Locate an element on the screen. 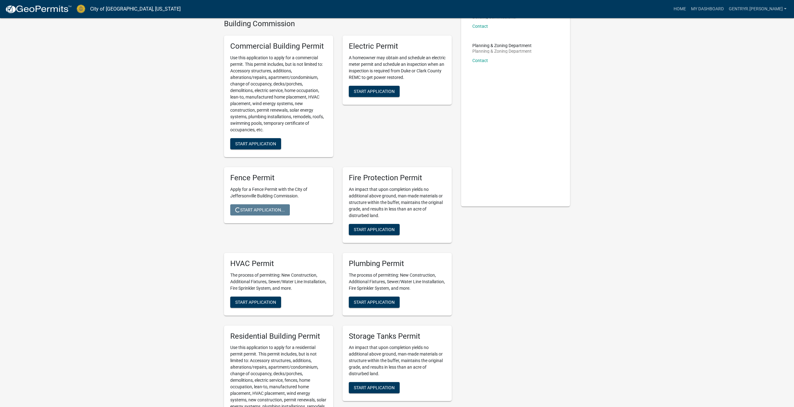 The width and height of the screenshot is (794, 407). h5: Fence Permit is located at coordinates (279, 178).